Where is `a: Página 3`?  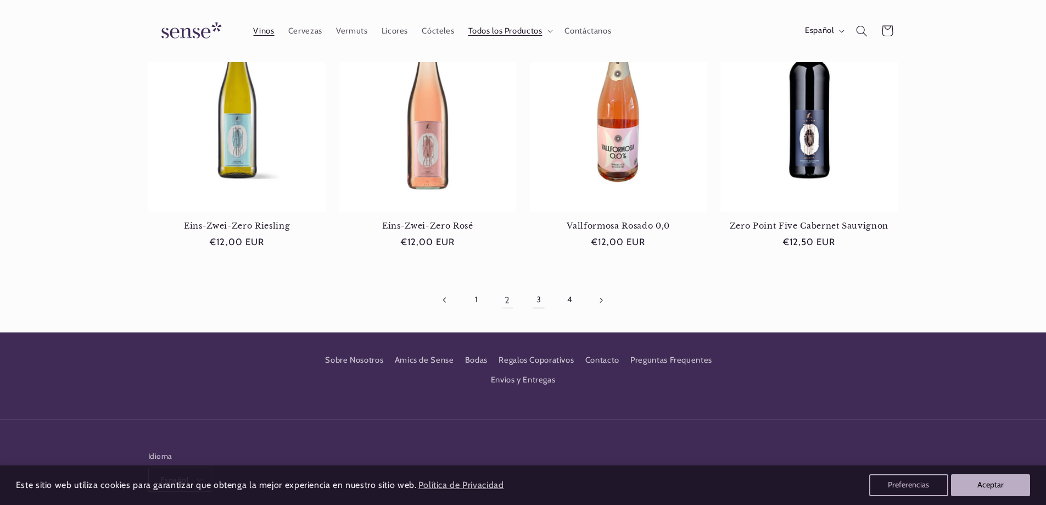
a: Página 3 is located at coordinates (539, 300).